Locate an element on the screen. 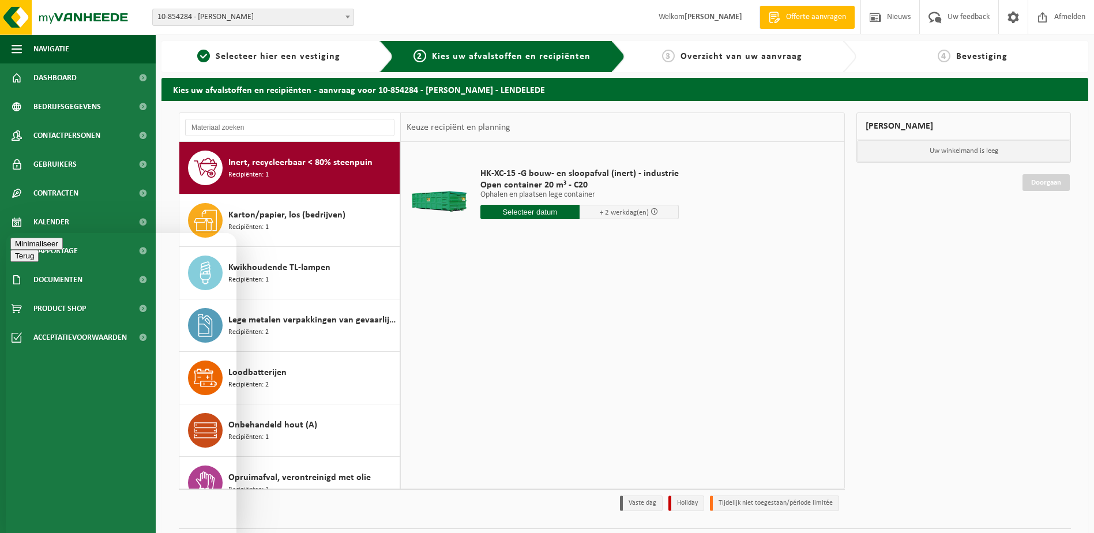  span: Onbehandeld hout (A) is located at coordinates (273, 425).